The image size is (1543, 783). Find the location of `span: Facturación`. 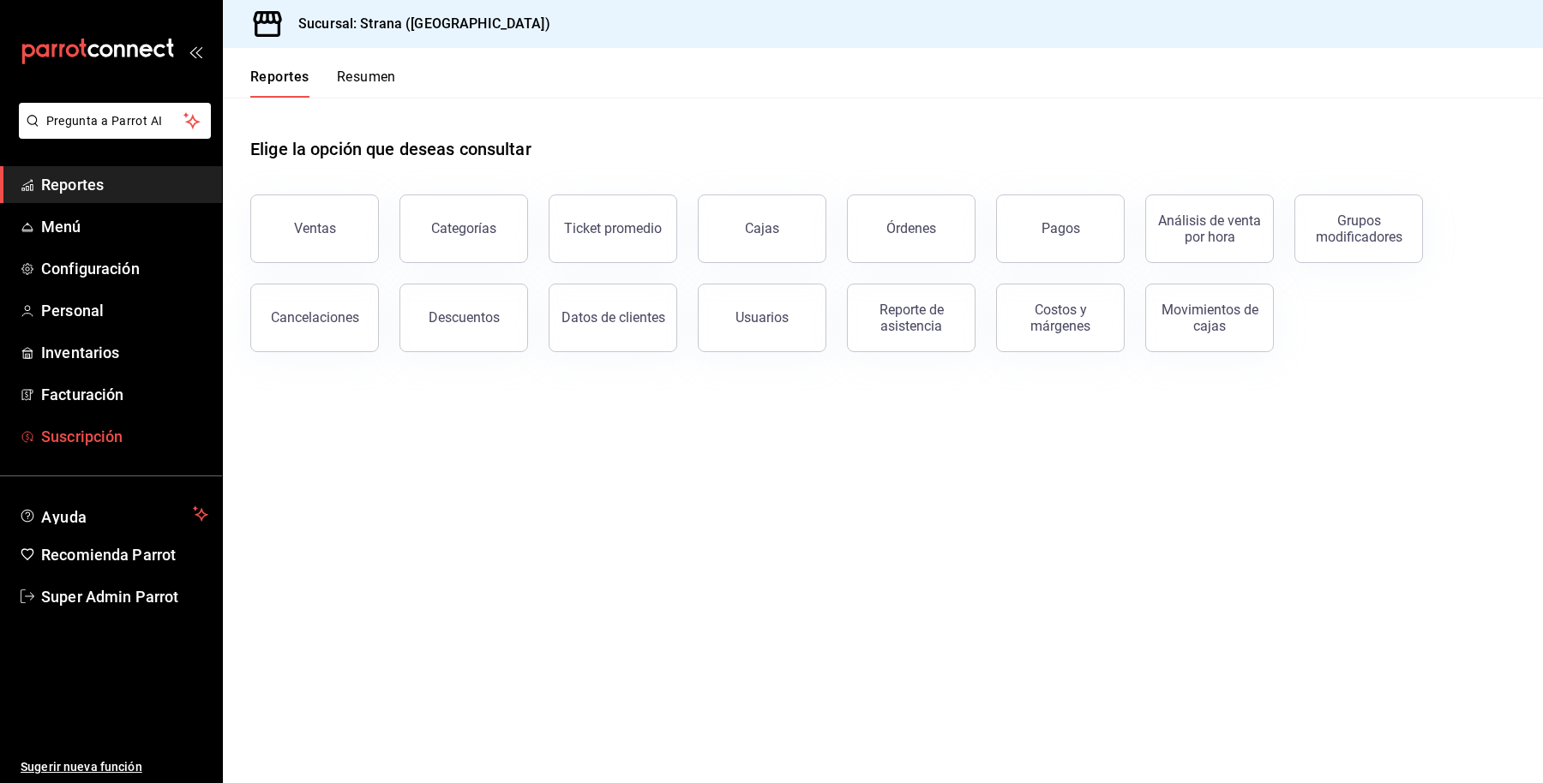

span: Facturación is located at coordinates (124, 394).